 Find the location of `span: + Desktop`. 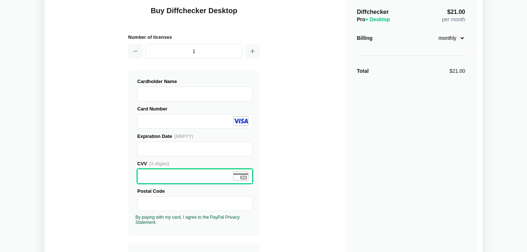

span: + Desktop is located at coordinates (378, 19).